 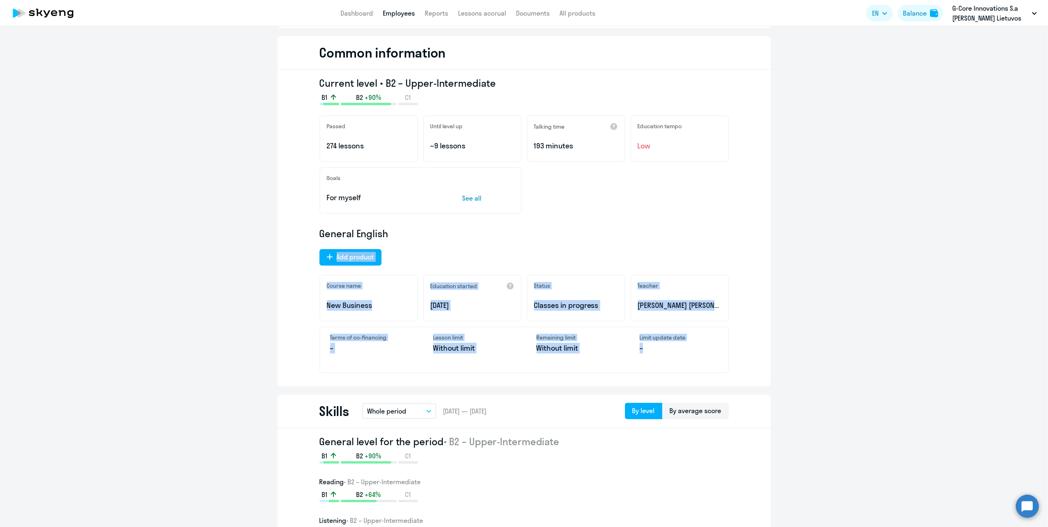 What do you see at coordinates (576, 146) in the screenshot?
I see `p: 193 minutes` at bounding box center [576, 146].